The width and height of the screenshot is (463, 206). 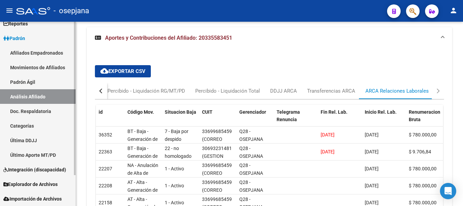 What do you see at coordinates (180, 112) in the screenshot?
I see `span: Situacion Baja` at bounding box center [180, 112].